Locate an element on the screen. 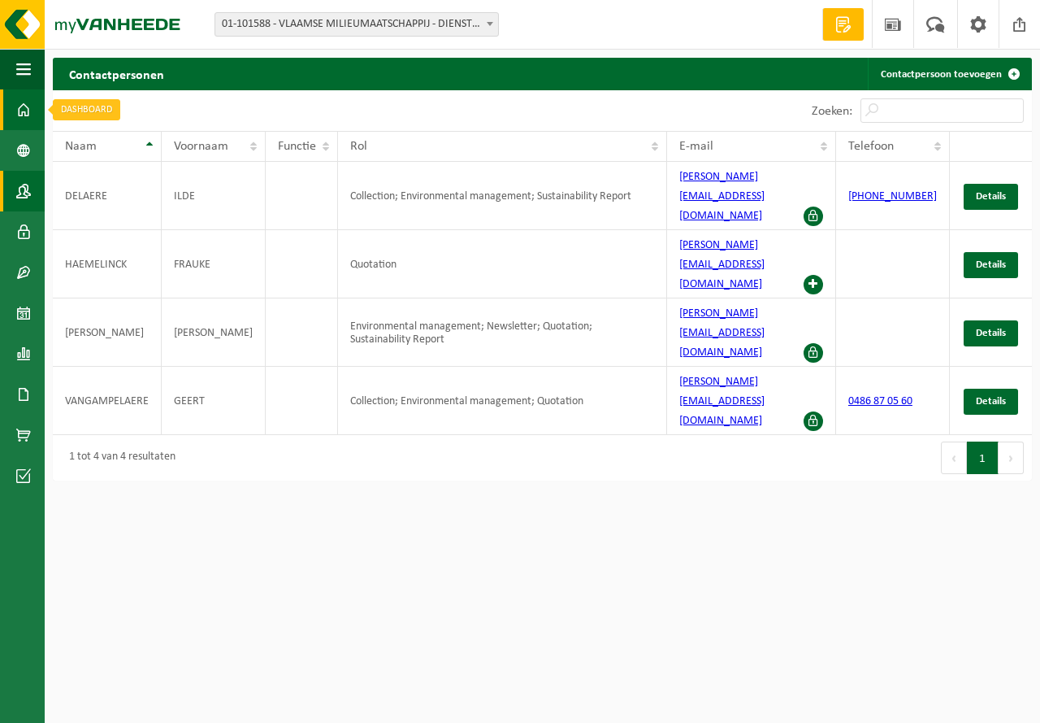 Image resolution: width=1040 pixels, height=723 pixels. span: Telefoon is located at coordinates (871, 146).